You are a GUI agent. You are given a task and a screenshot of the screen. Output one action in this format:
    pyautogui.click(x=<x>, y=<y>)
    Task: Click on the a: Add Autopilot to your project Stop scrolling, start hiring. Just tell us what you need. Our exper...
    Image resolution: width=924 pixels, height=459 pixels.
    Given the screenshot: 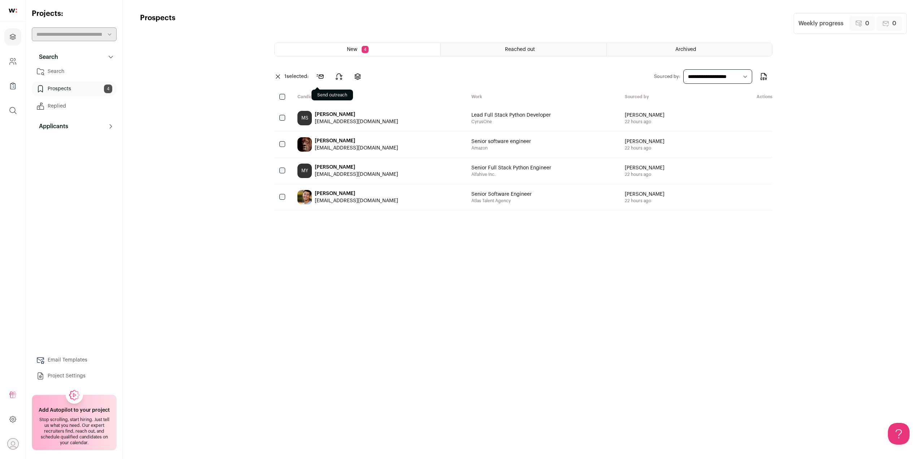 What is the action you would take?
    pyautogui.click(x=74, y=422)
    